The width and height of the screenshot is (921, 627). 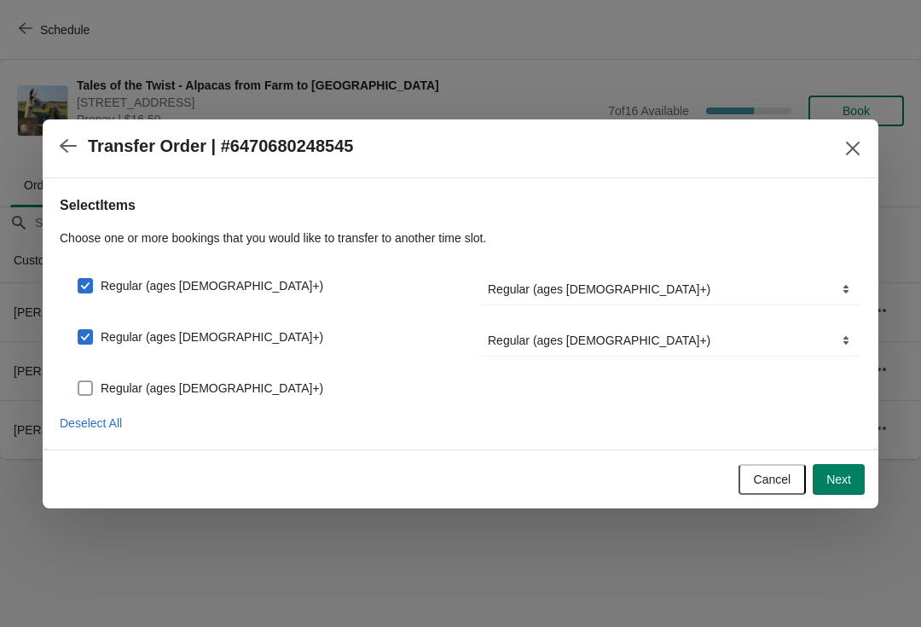 I want to click on span: Cancel, so click(x=772, y=479).